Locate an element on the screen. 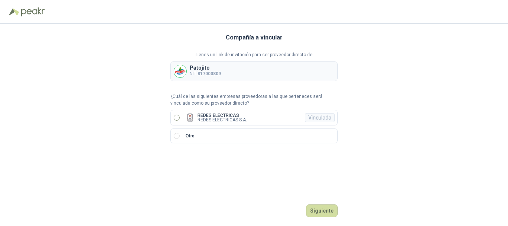  p: REDES ELECTRICAS is located at coordinates (222, 115).